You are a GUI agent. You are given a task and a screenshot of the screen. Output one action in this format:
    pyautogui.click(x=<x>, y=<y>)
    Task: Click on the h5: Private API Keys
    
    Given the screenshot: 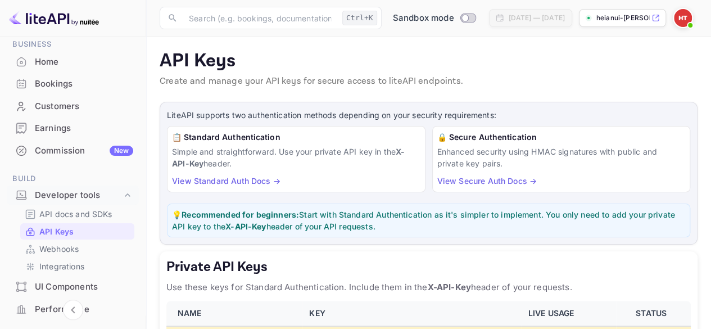 What is the action you would take?
    pyautogui.click(x=428, y=267)
    